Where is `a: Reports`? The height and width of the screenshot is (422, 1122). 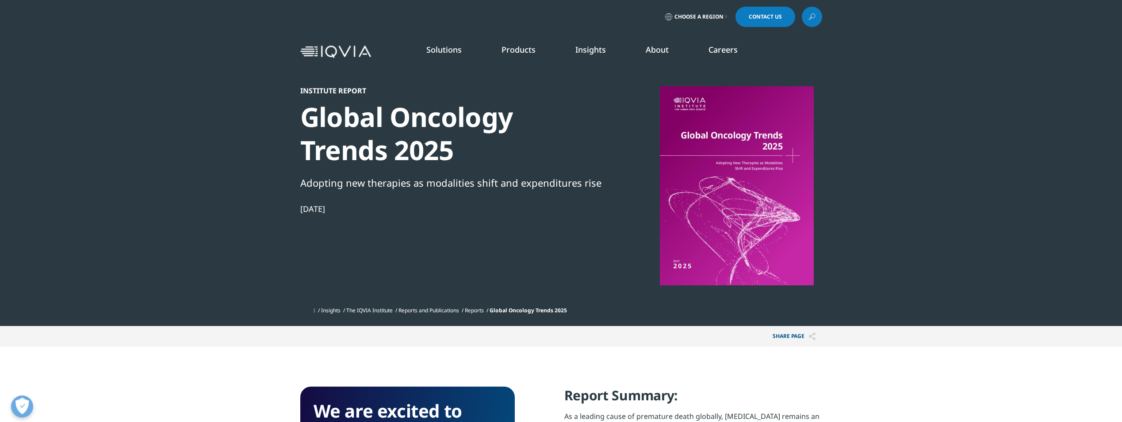
a: Reports is located at coordinates (474, 310).